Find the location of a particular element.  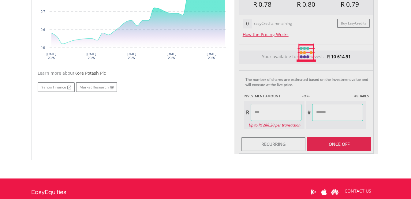

a: Yahoo Finance is located at coordinates (56, 87).